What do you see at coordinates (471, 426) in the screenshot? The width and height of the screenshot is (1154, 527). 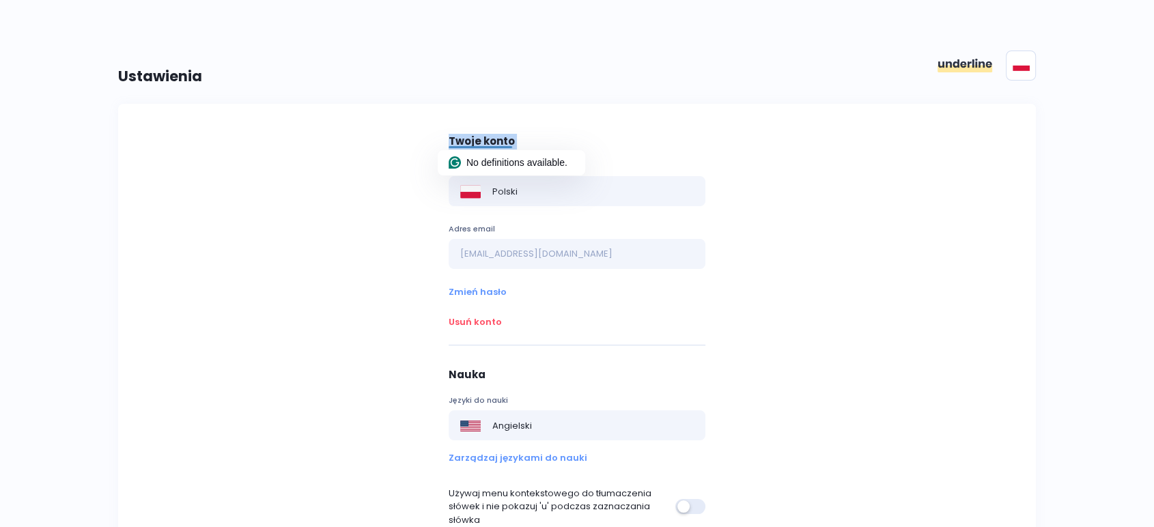 I see `img: Flag_of_the_United_States.svg` at bounding box center [471, 426].